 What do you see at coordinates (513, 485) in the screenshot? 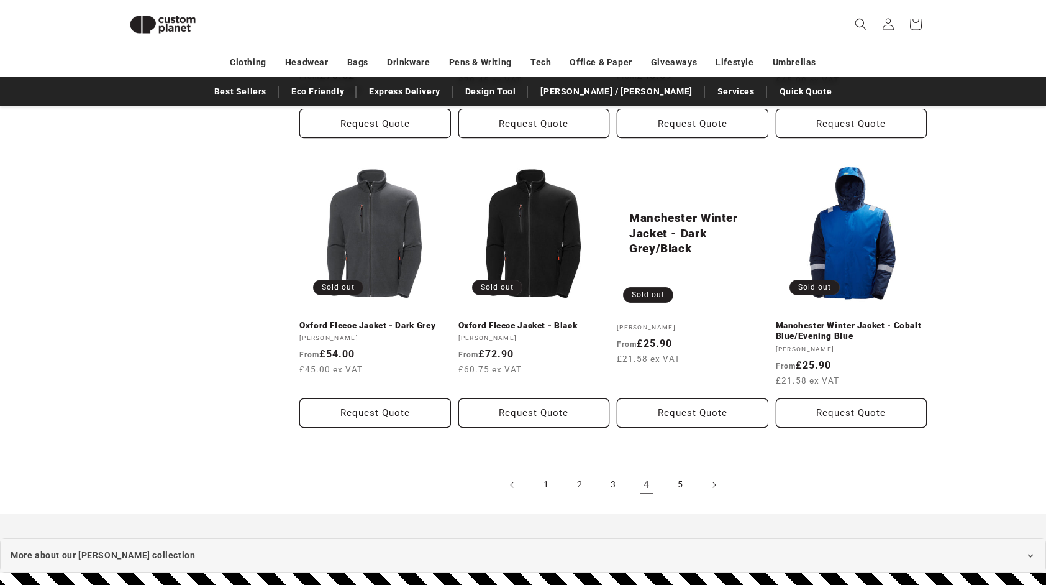
I see `a: Previous page` at bounding box center [513, 485].